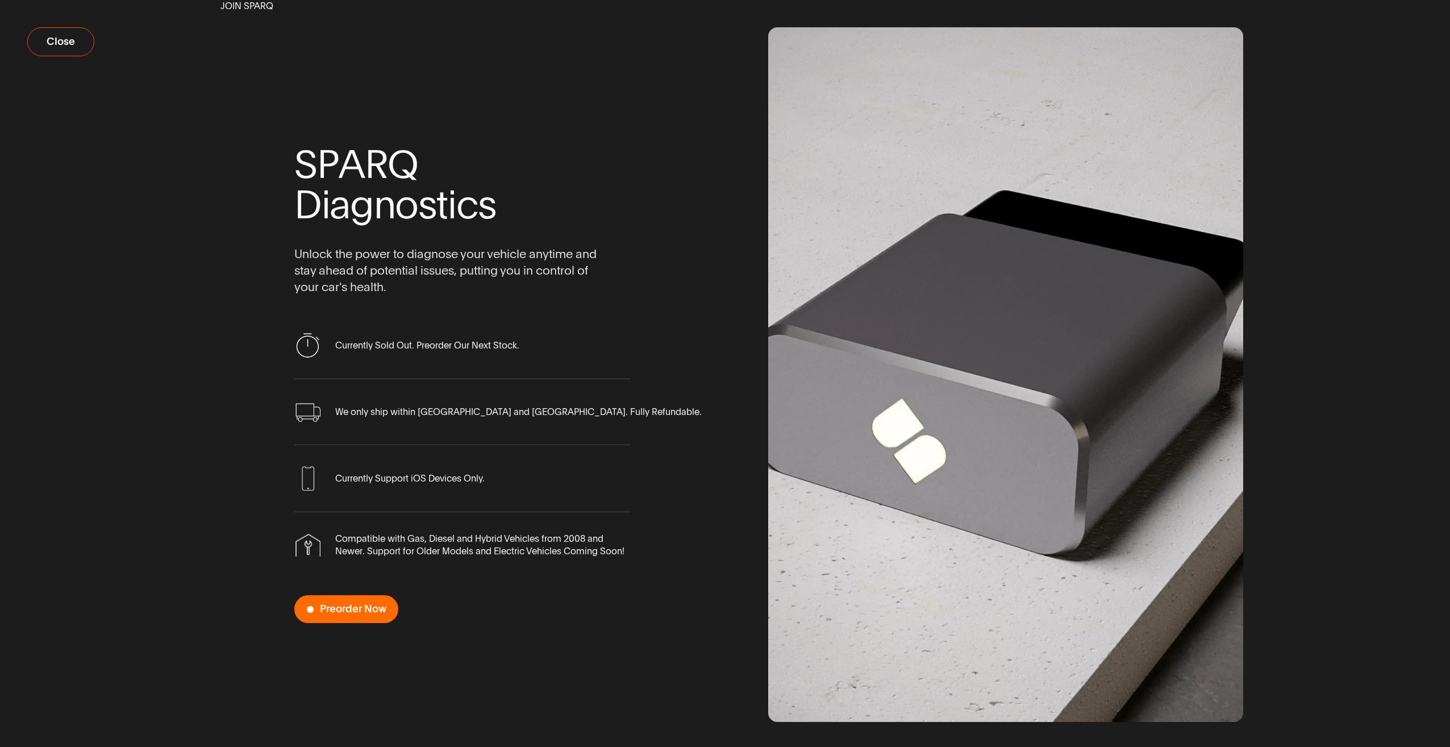 The image size is (1450, 747). Describe the element at coordinates (307, 412) in the screenshot. I see `img: Delivery Icon` at that location.